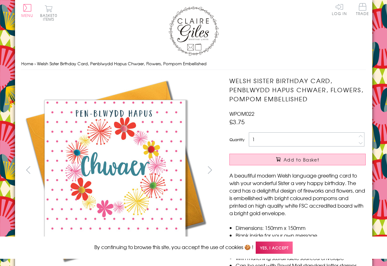 This screenshot has width=387, height=266. What do you see at coordinates (301, 228) in the screenshot?
I see `li: Dimensions: 150mm x 150mm` at bounding box center [301, 228].